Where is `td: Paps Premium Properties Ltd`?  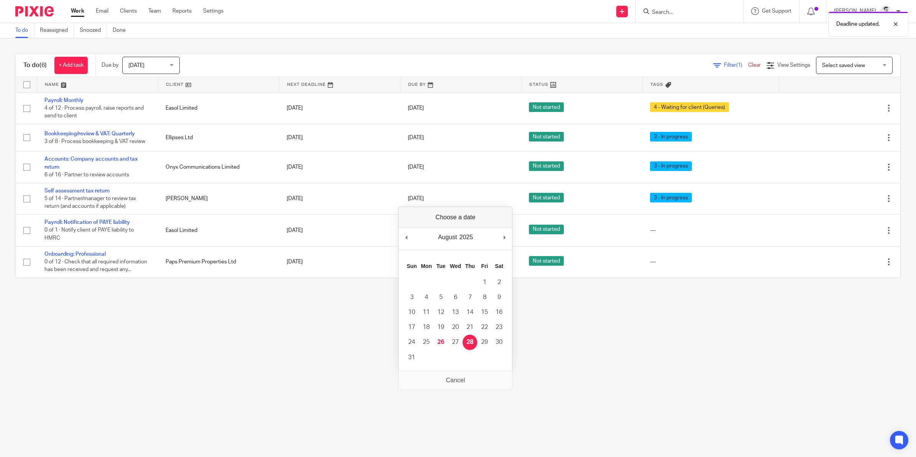
td: Paps Premium Properties Ltd is located at coordinates (218, 262).